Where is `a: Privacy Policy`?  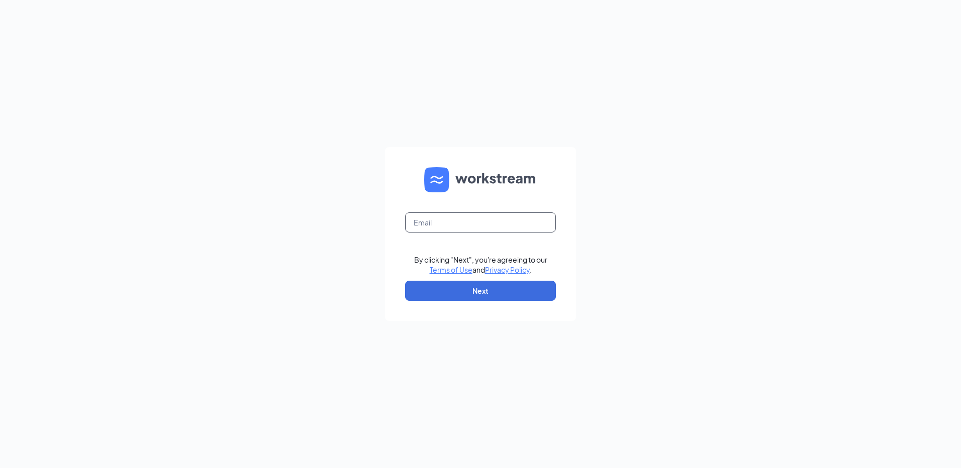
a: Privacy Policy is located at coordinates (507, 270).